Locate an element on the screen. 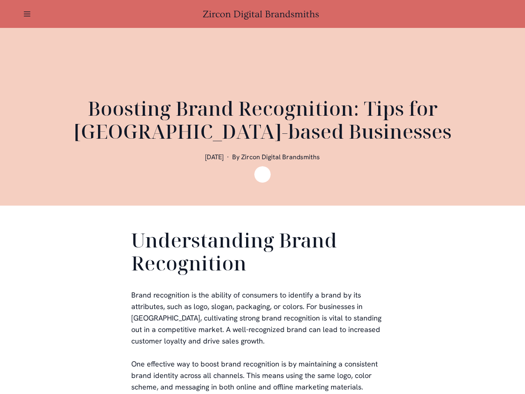 The height and width of the screenshot is (394, 525). img: Zircon Digital Brandsmiths is located at coordinates (262, 174).